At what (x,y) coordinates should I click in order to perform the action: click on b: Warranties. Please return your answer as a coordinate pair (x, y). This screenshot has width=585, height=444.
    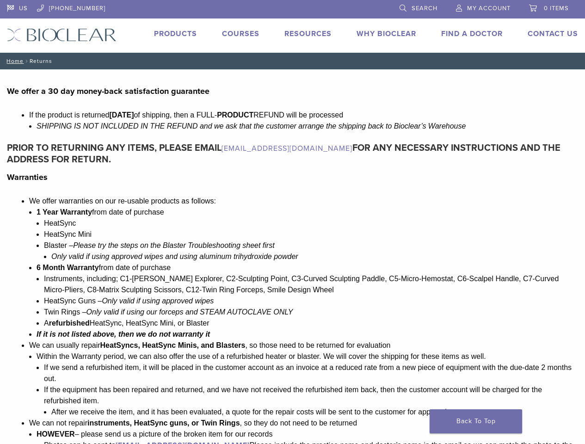
    Looking at the image, I should click on (27, 177).